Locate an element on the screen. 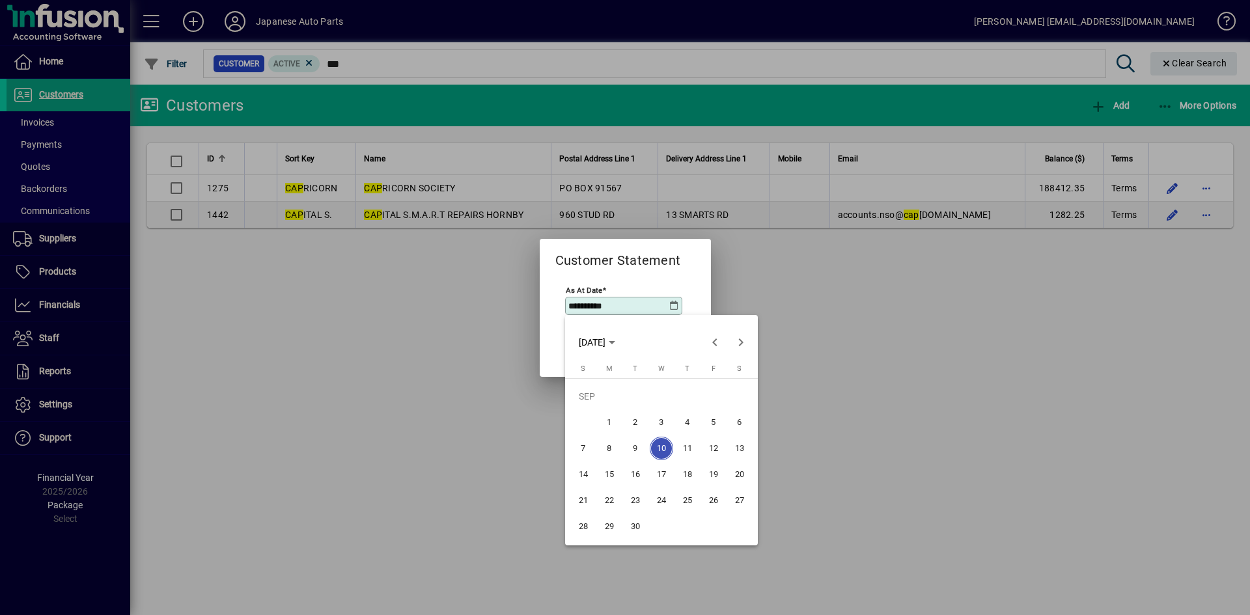 The height and width of the screenshot is (615, 1250). span: 25 is located at coordinates (687, 501).